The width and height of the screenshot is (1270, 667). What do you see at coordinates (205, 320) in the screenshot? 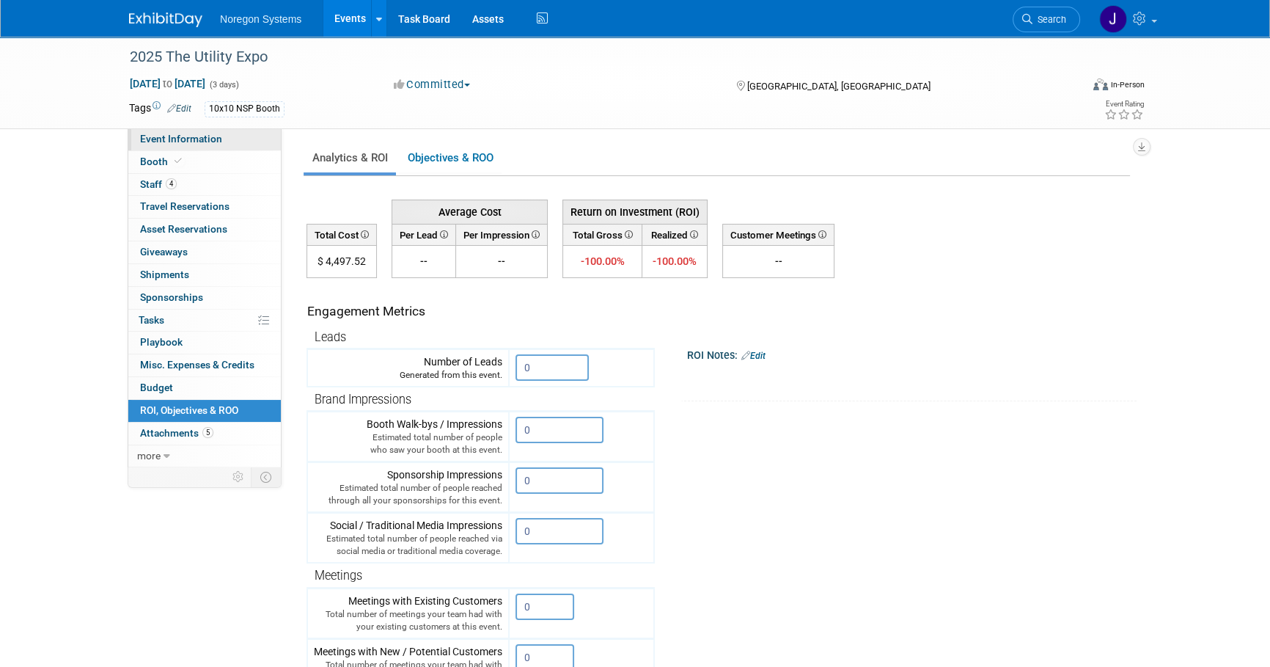
I see `a: Tasks` at bounding box center [205, 320].